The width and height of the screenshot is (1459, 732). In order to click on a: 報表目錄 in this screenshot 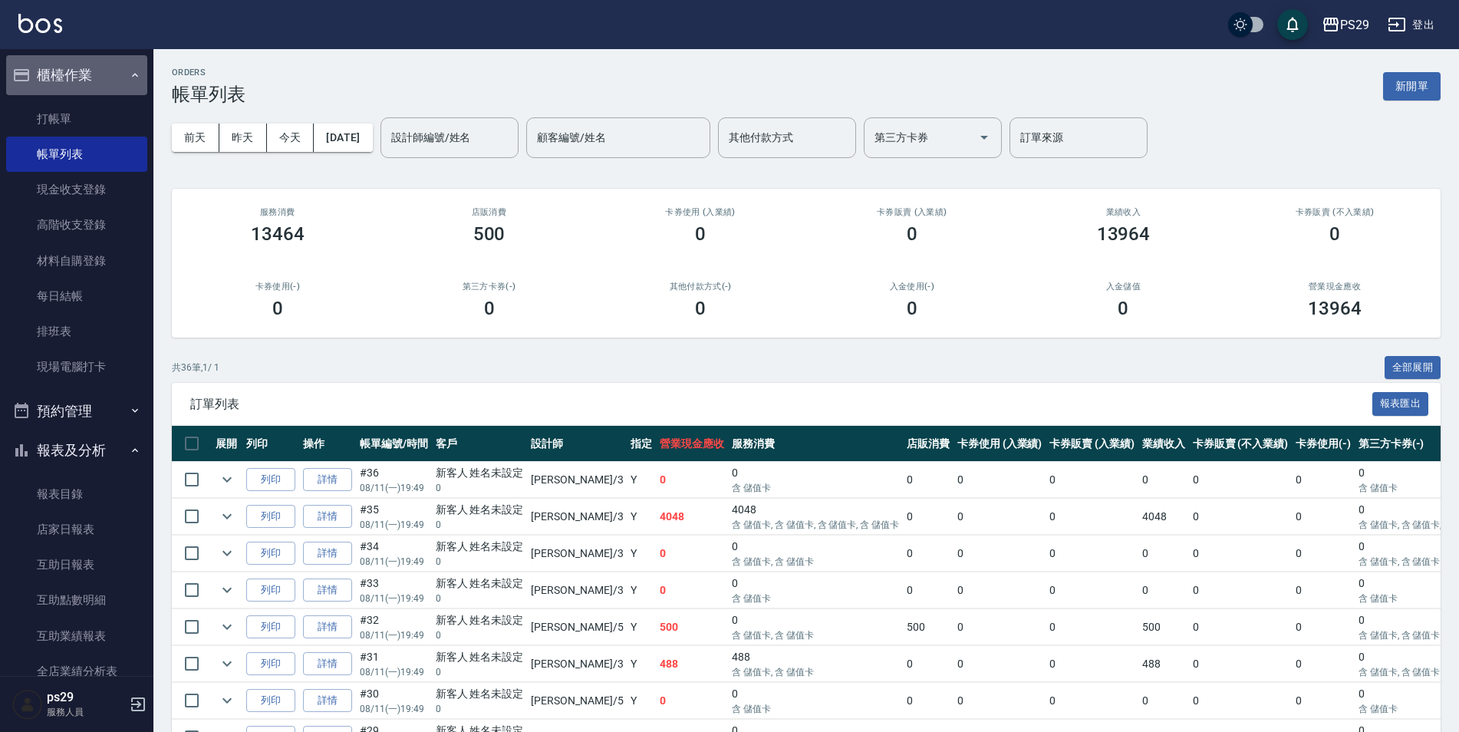, I will do `click(77, 494)`.